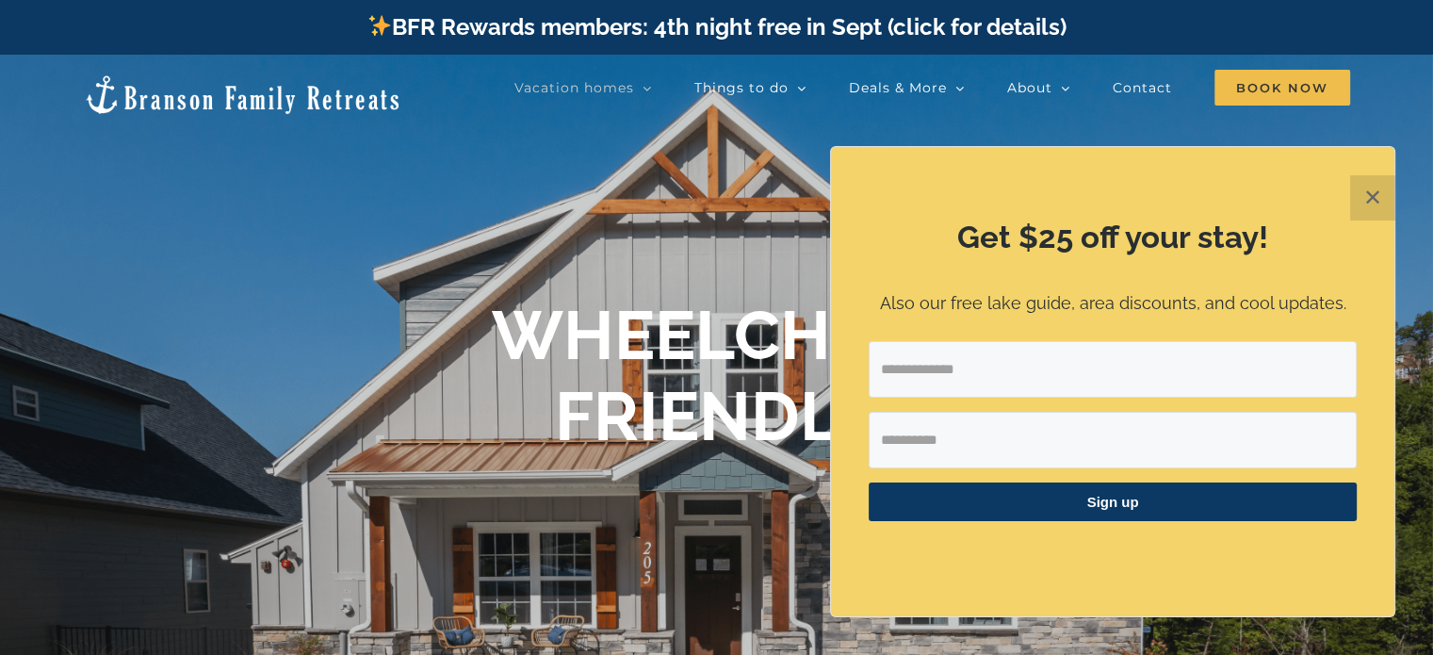 Image resolution: width=1433 pixels, height=655 pixels. I want to click on button: Sign up, so click(1113, 501).